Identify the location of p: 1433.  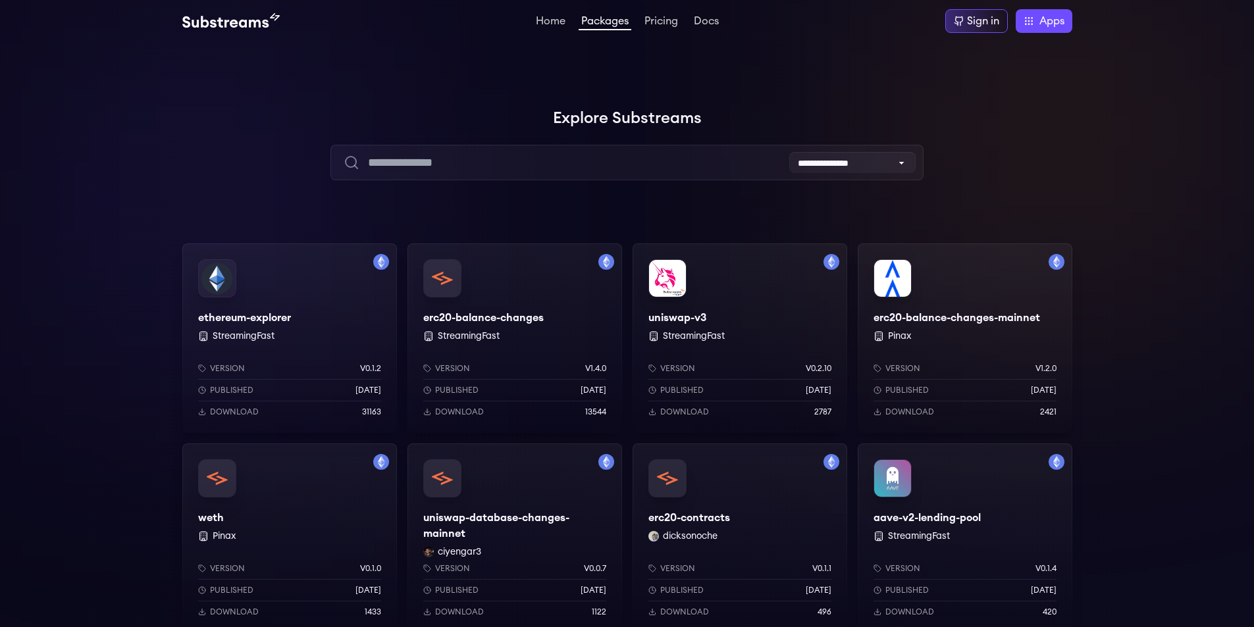
(373, 612).